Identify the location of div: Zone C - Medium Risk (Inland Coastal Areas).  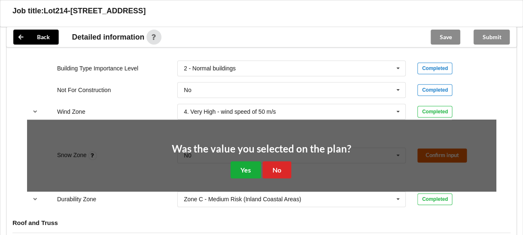
(243, 199).